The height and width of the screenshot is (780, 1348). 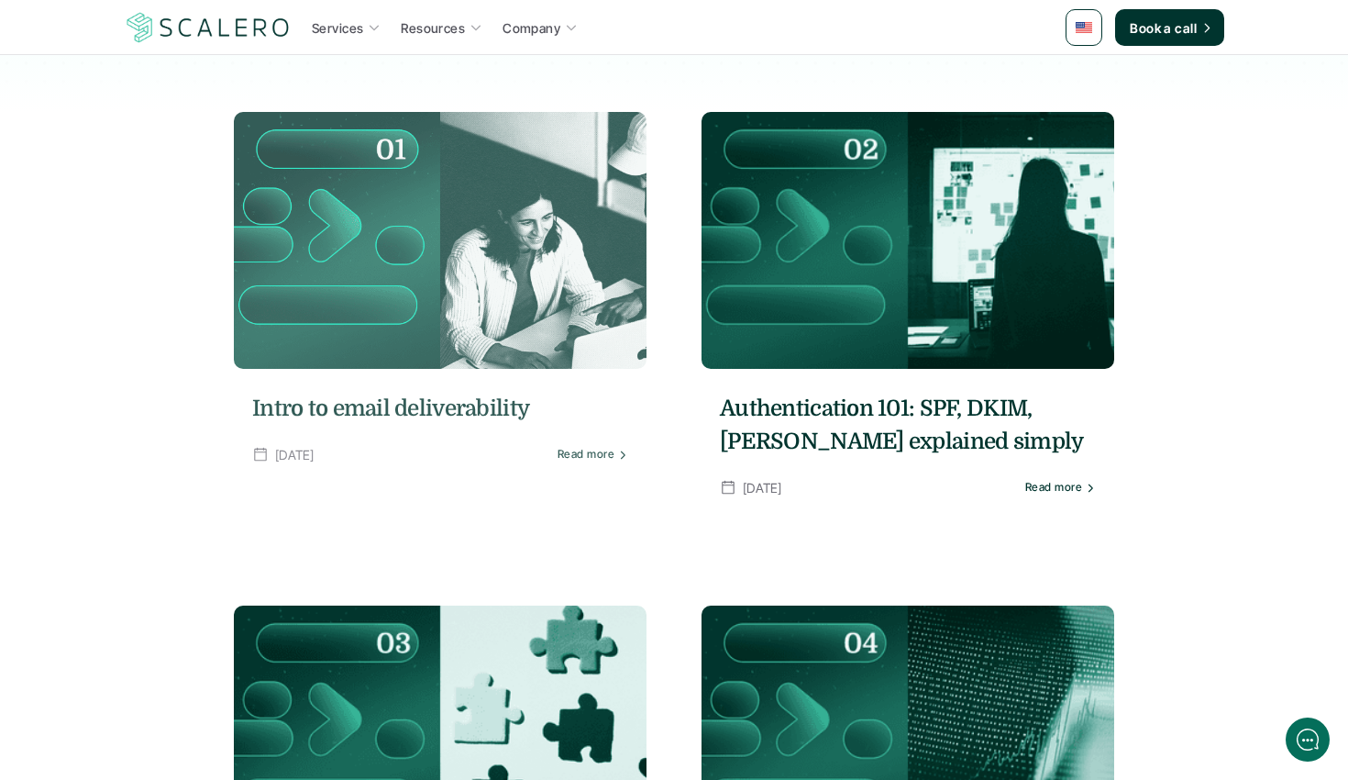 What do you see at coordinates (440, 408) in the screenshot?
I see `h5: Intro to email deliverability` at bounding box center [440, 408].